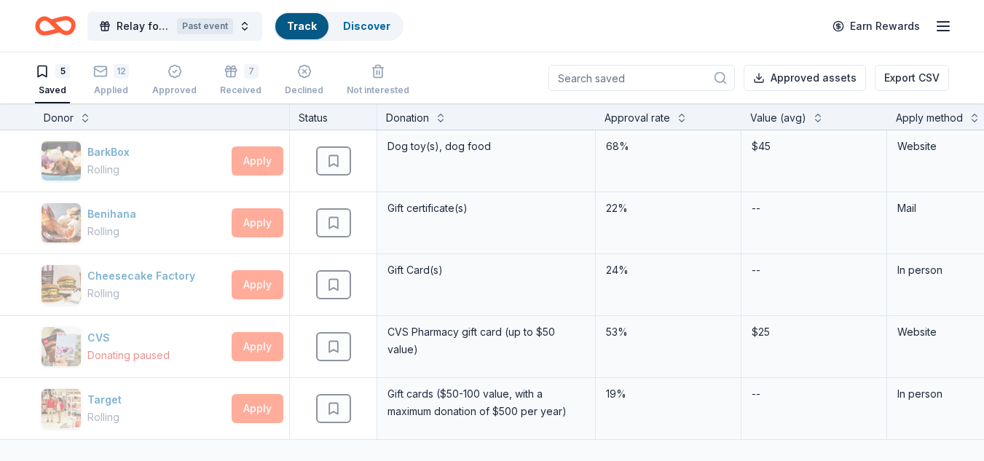  Describe the element at coordinates (175, 26) in the screenshot. I see `button: Relay for Life onsite fundraiserPast event` at that location.